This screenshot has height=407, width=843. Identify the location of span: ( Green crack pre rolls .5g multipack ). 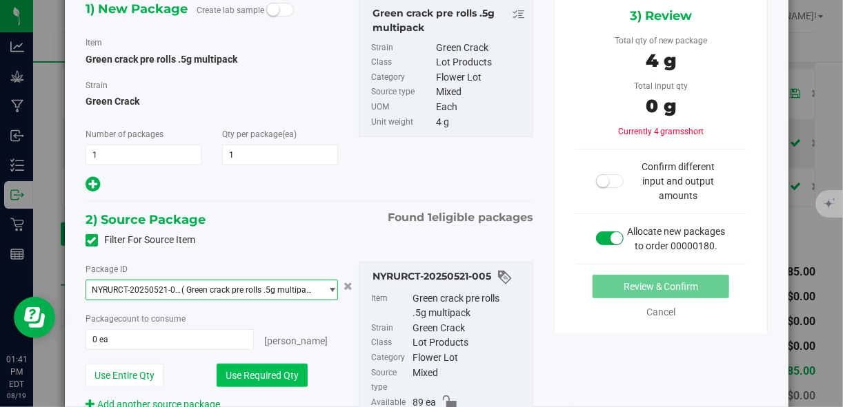
(248, 290).